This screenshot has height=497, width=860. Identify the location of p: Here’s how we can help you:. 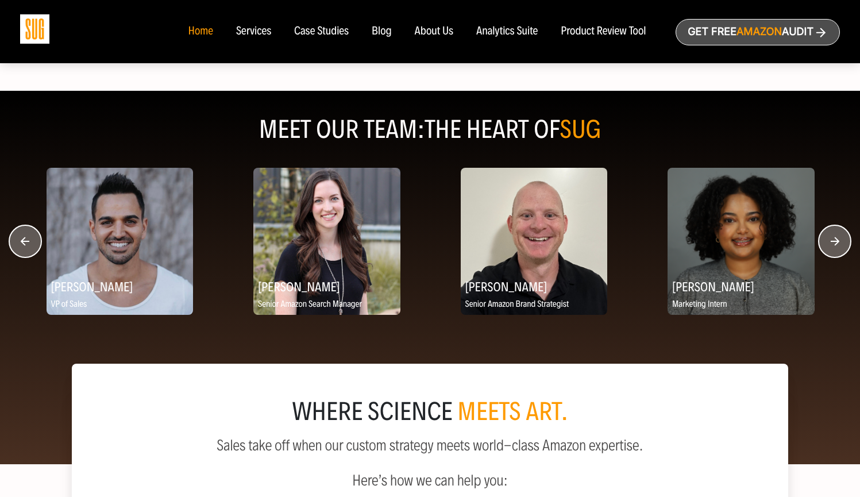
(430, 476).